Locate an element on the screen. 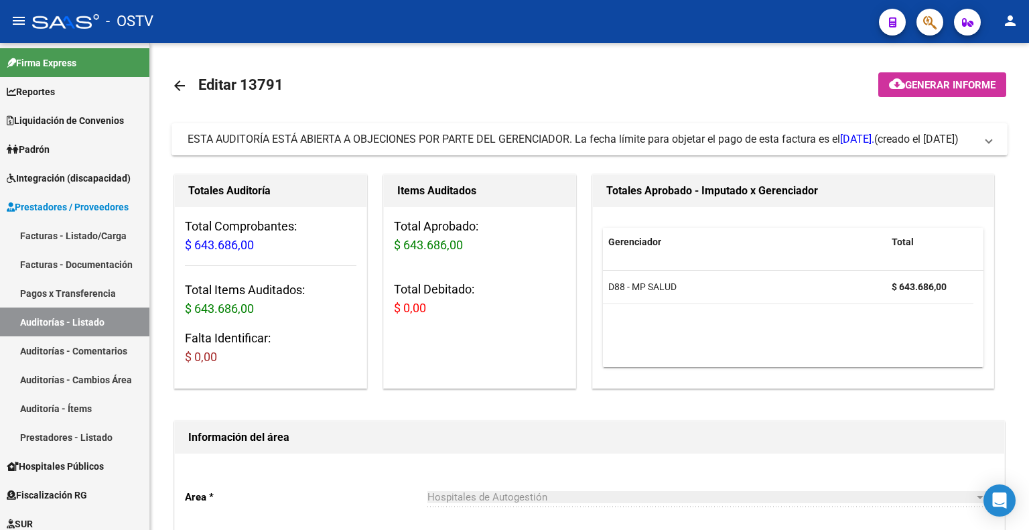  span: - OSTV is located at coordinates (129, 21).